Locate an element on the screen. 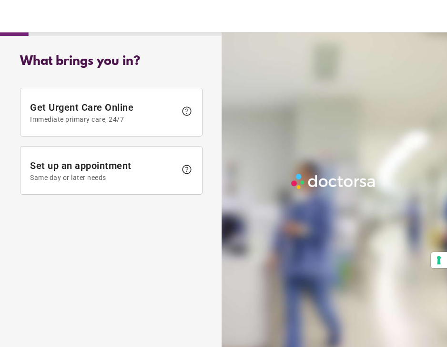  button: Your consent preferences for tracking technologies is located at coordinates (439, 260).